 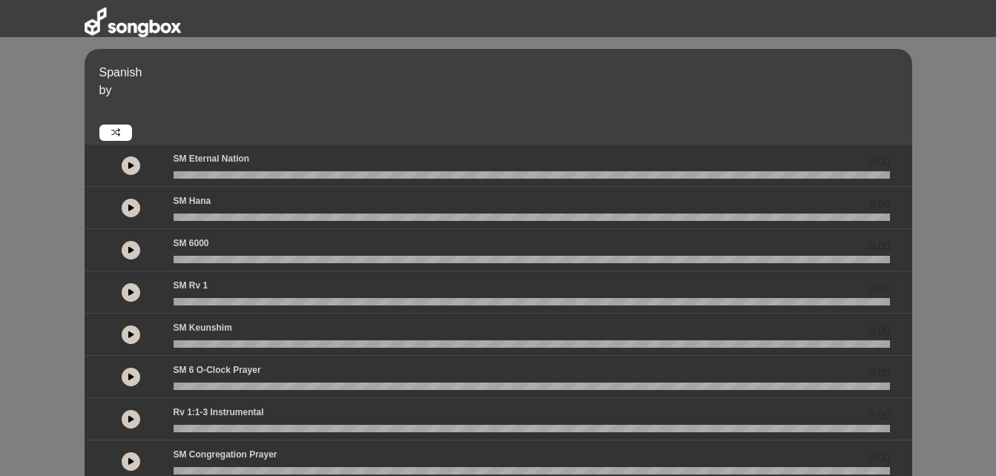 I want to click on p: SM Keunshim, so click(x=202, y=328).